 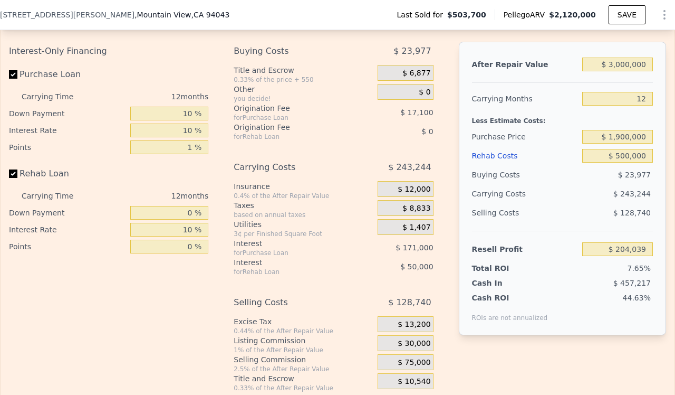 What do you see at coordinates (303, 340) in the screenshot?
I see `div: Listing Commission` at bounding box center [303, 340].